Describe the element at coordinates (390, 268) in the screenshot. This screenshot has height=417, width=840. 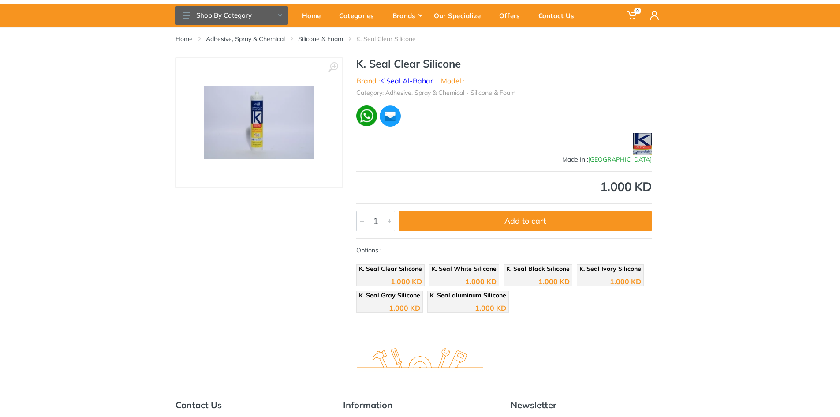
I see `span: K. Seal Clear Silicone` at that location.